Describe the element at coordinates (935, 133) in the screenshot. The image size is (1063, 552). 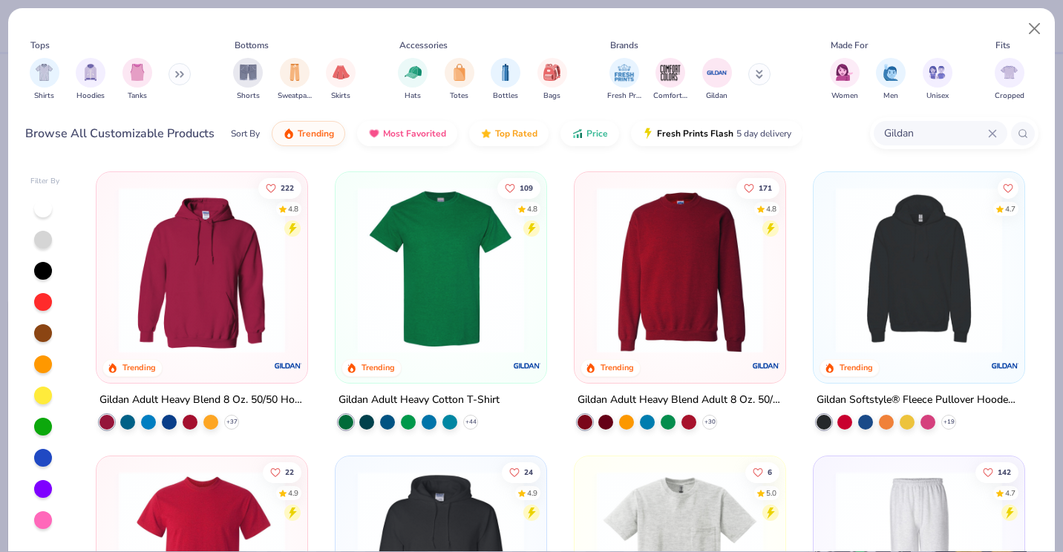
I see `input: Try "T-Shirt"` at that location.